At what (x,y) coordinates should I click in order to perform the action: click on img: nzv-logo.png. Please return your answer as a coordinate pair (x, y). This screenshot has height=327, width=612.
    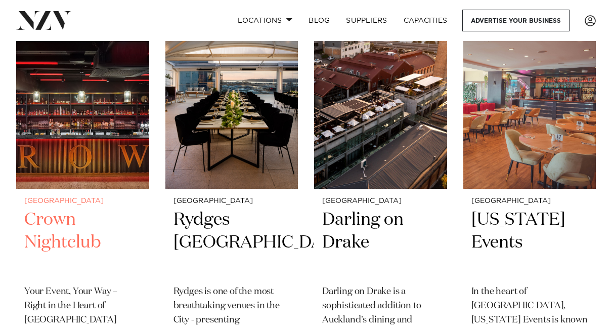
    Looking at the image, I should click on (43, 20).